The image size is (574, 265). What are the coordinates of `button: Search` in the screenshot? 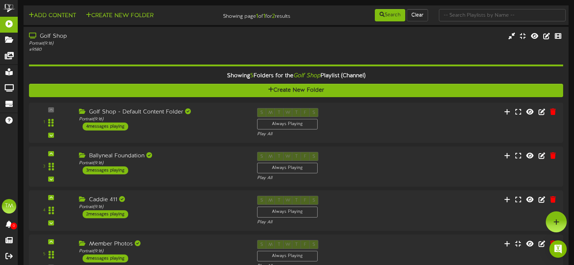 It's located at (390, 15).